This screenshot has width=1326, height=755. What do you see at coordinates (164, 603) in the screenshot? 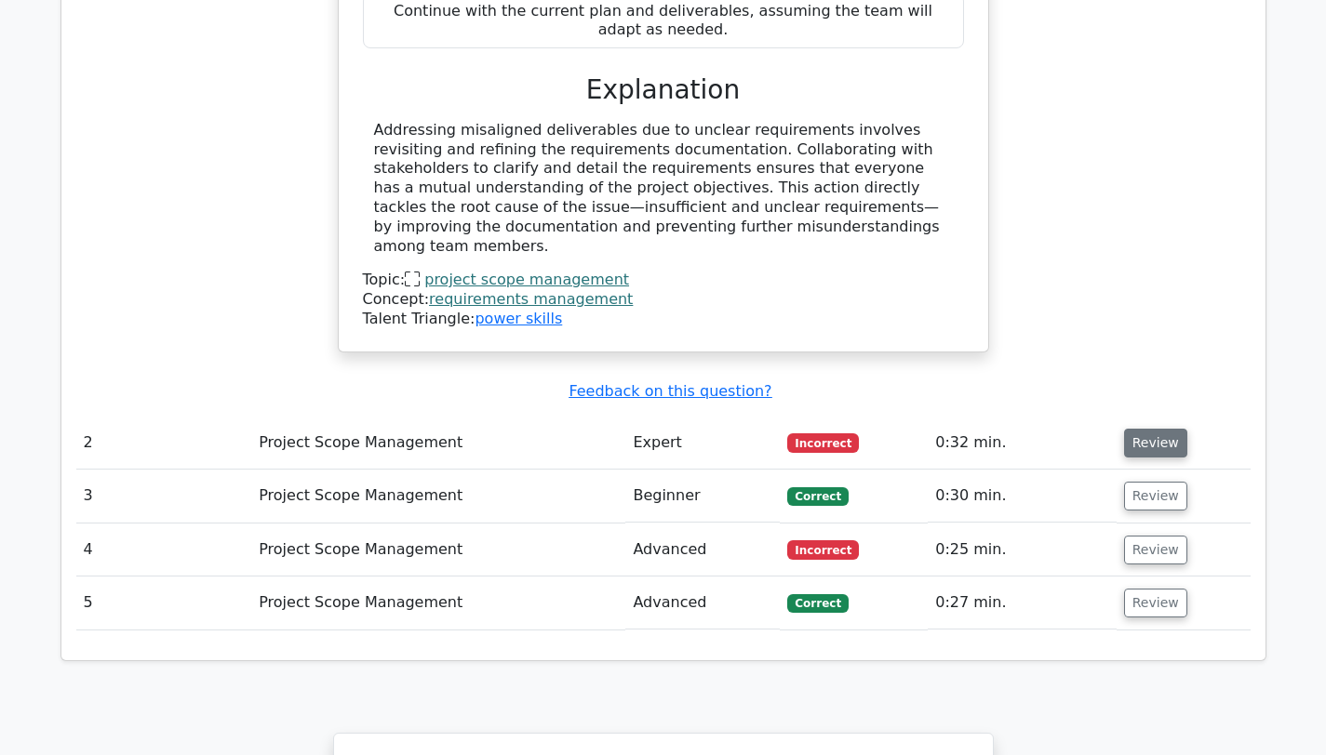
I see `td: 5` at bounding box center [164, 603].